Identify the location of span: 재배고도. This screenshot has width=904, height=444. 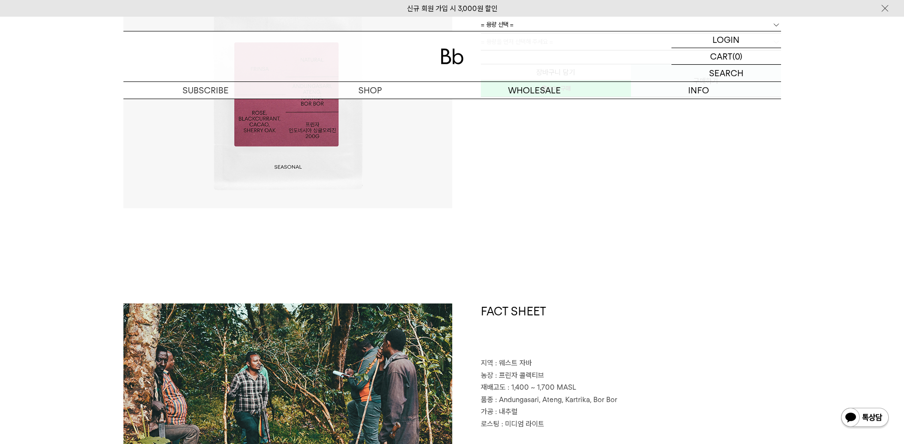
(493, 388).